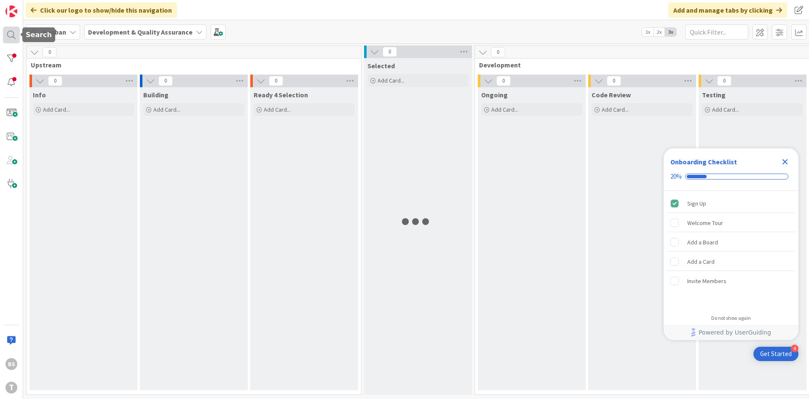 The image size is (809, 399). What do you see at coordinates (671, 32) in the screenshot?
I see `span: 3x` at bounding box center [671, 32].